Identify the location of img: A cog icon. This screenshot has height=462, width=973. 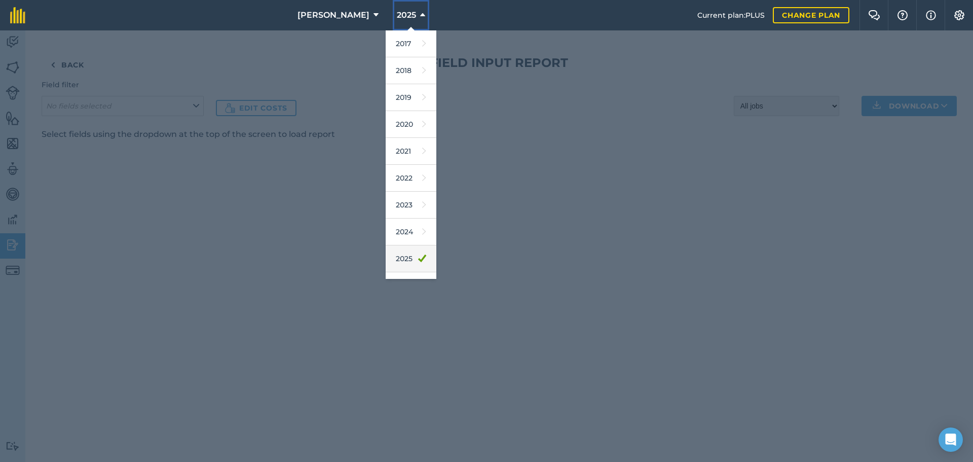
(959, 15).